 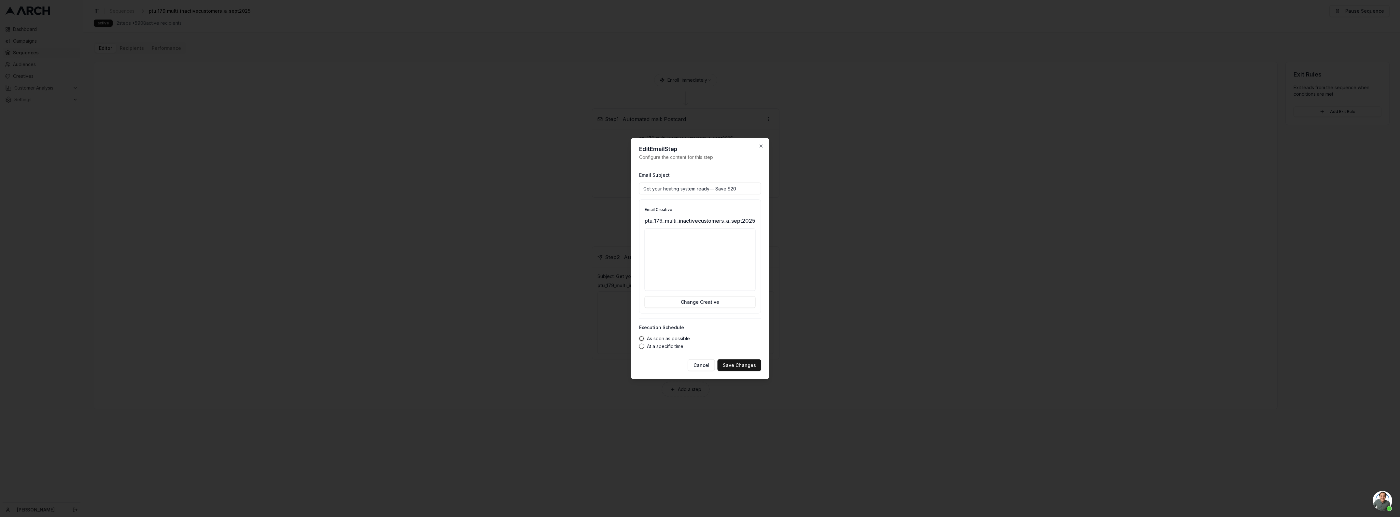 What do you see at coordinates (701, 365) in the screenshot?
I see `button: Cancel` at bounding box center [701, 365].